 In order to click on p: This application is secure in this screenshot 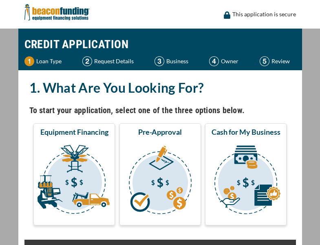, I will do `click(264, 14)`.